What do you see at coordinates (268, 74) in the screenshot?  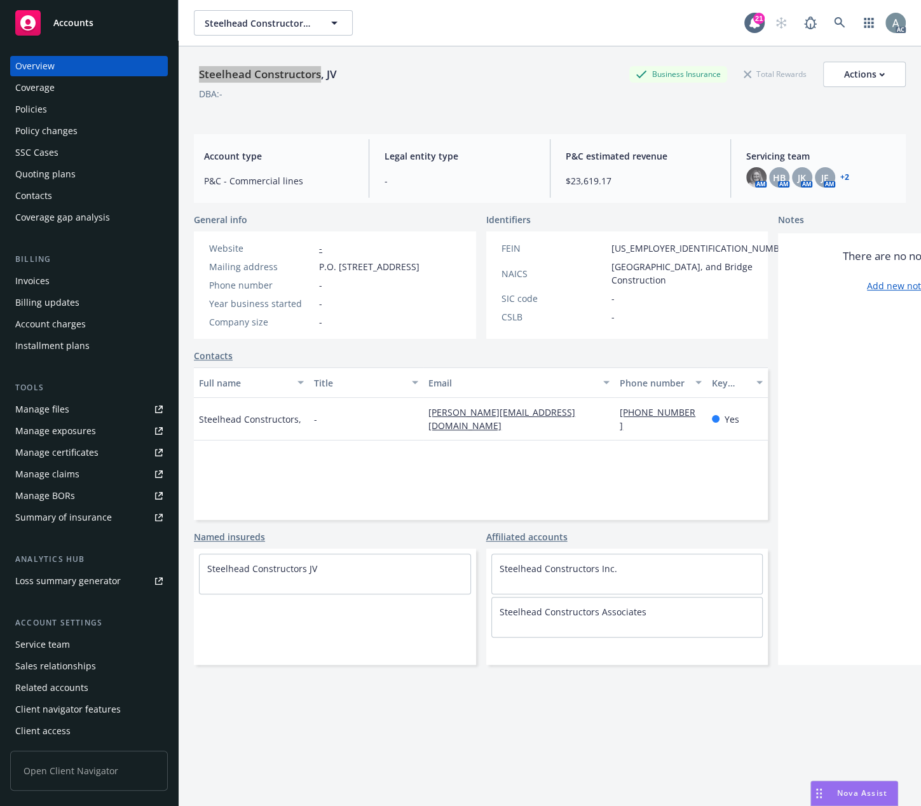 I see `div: Steelhead Constructors, JV` at bounding box center [268, 74].